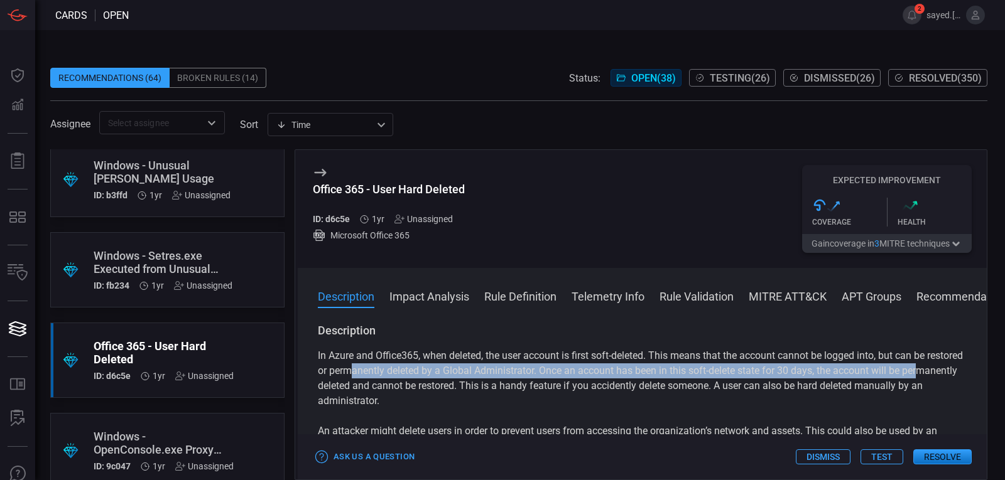  I want to click on button: Ask Us a Question, so click(365, 457).